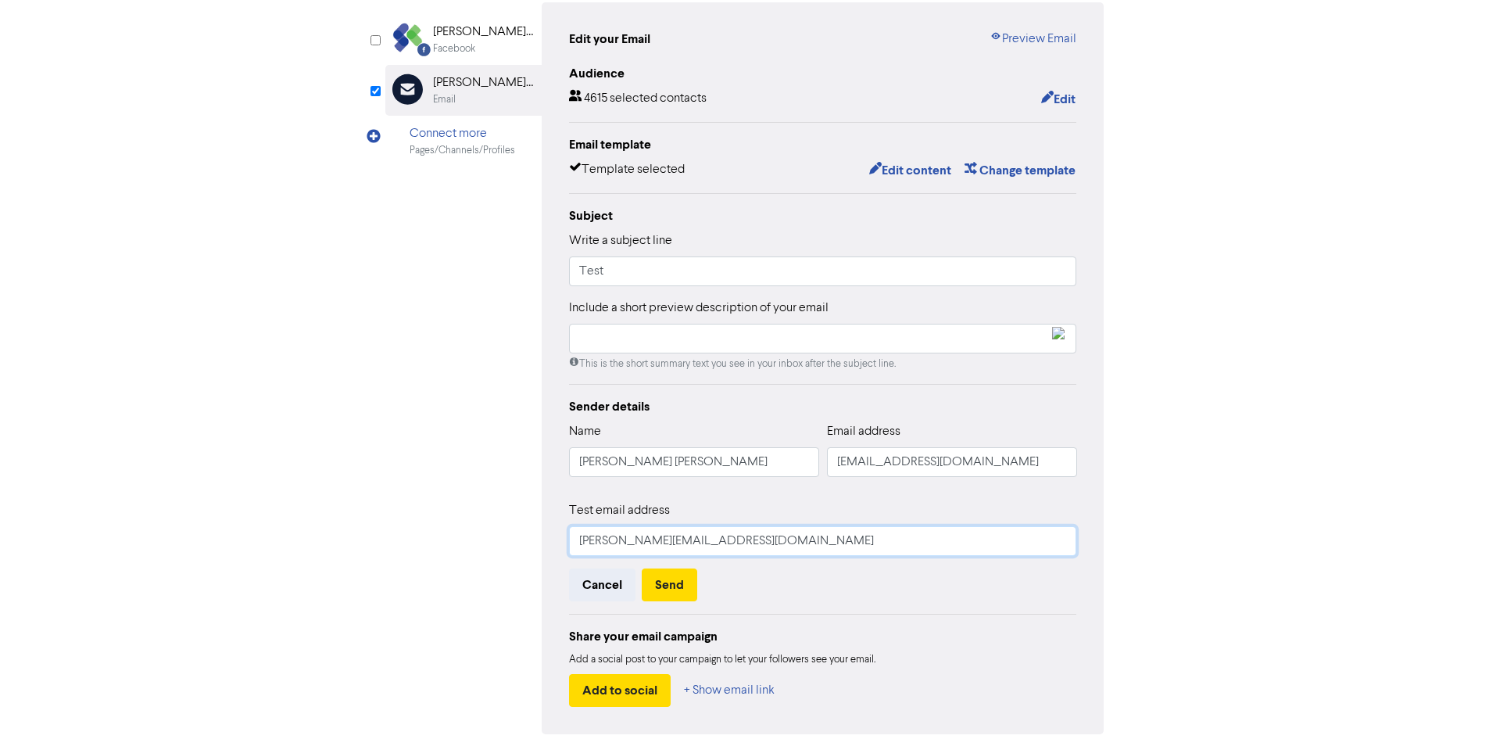 This screenshot has width=1489, height=739. Describe the element at coordinates (823, 216) in the screenshot. I see `div: Subject` at that location.